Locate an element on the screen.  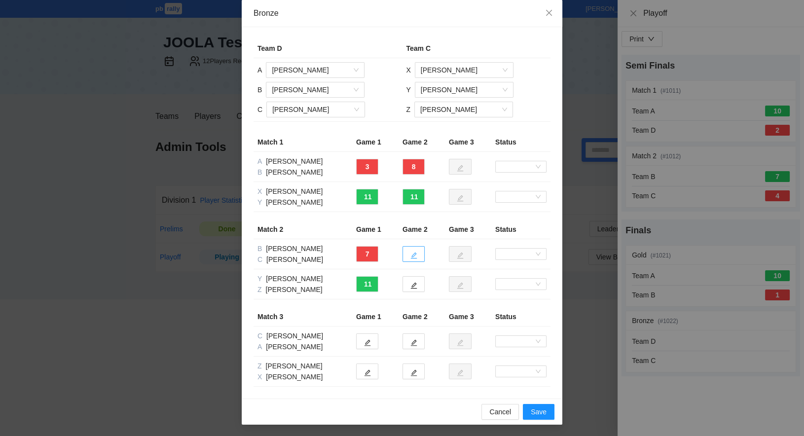
button: 7 is located at coordinates (367, 254).